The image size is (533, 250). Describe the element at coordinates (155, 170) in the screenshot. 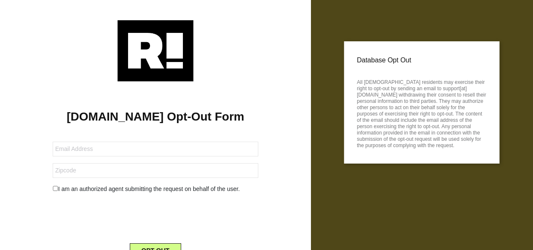

I see `input: Zipcode` at that location.